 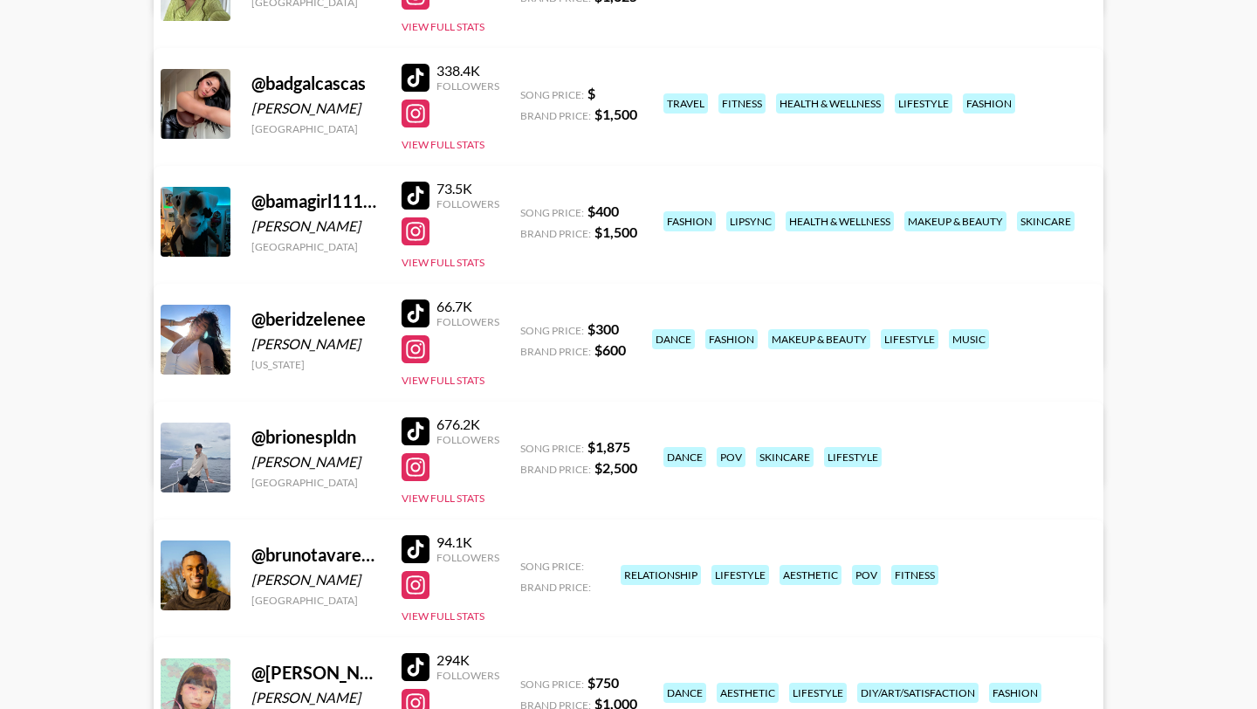 I want to click on div: lipsync, so click(x=751, y=221).